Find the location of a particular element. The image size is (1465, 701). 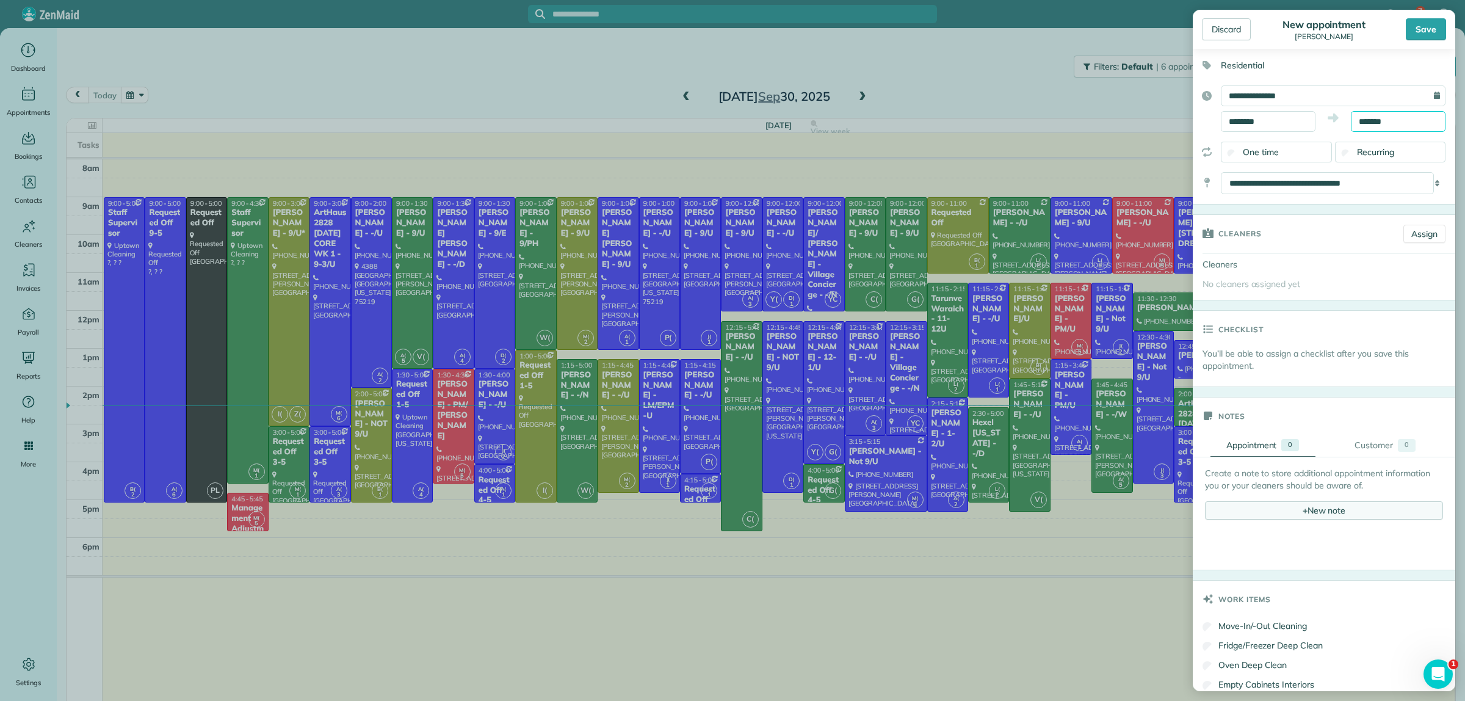

h3: Checklist is located at coordinates (1241, 329).